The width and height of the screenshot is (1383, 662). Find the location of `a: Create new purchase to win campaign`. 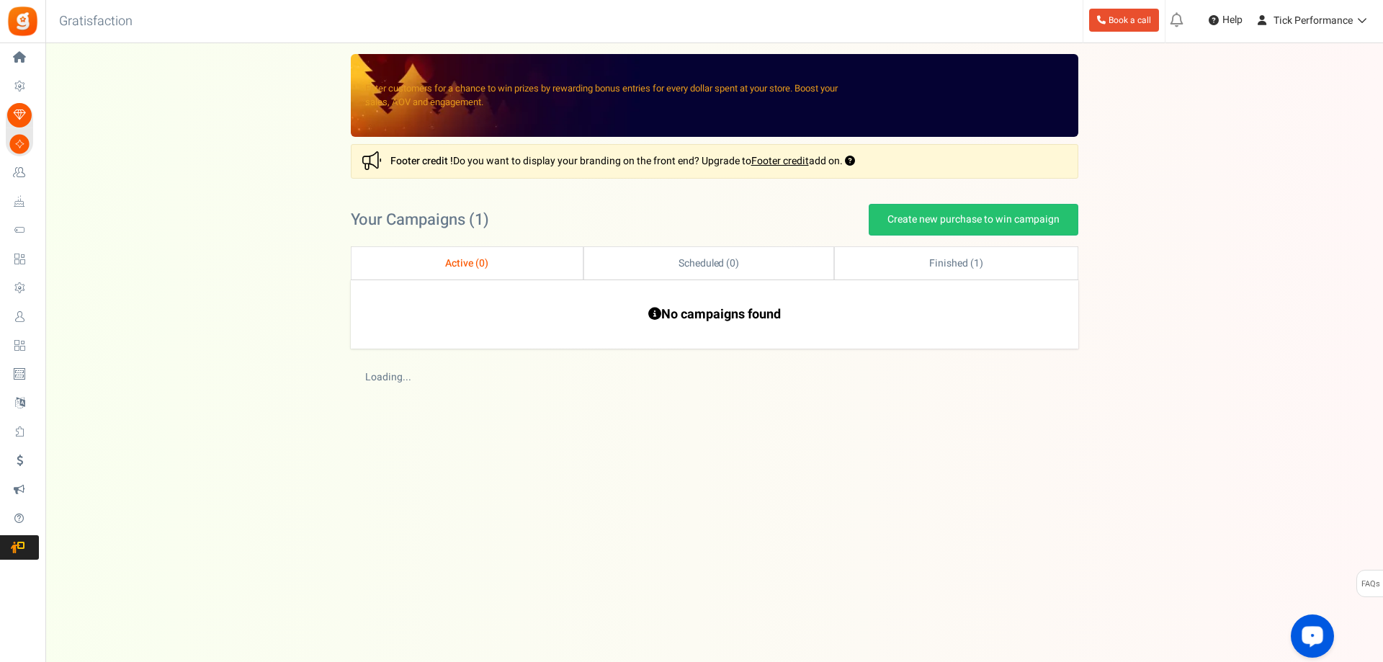

a: Create new purchase to win campaign is located at coordinates (973, 220).